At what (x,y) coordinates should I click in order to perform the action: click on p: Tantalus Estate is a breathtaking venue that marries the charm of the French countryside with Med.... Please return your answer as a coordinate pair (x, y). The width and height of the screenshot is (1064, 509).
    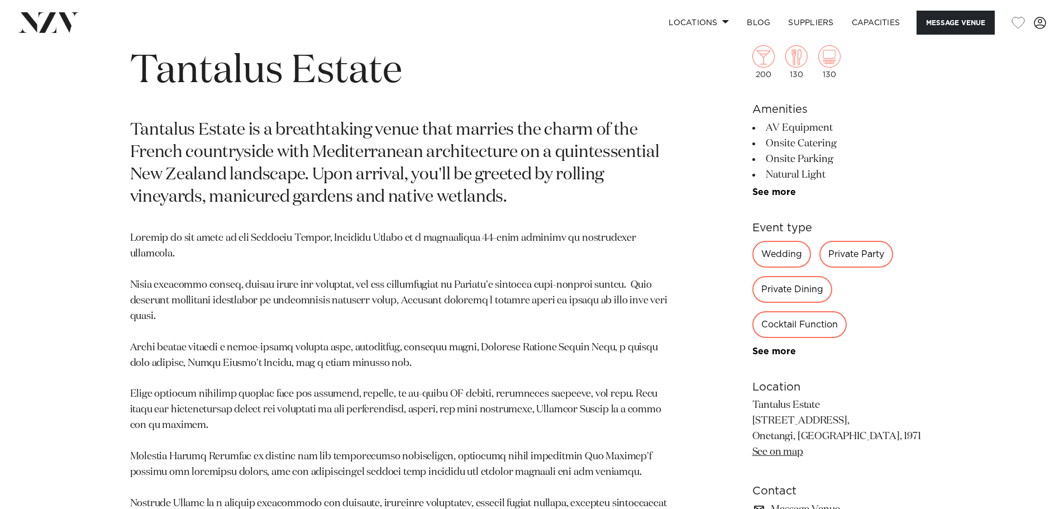
    Looking at the image, I should click on (402, 164).